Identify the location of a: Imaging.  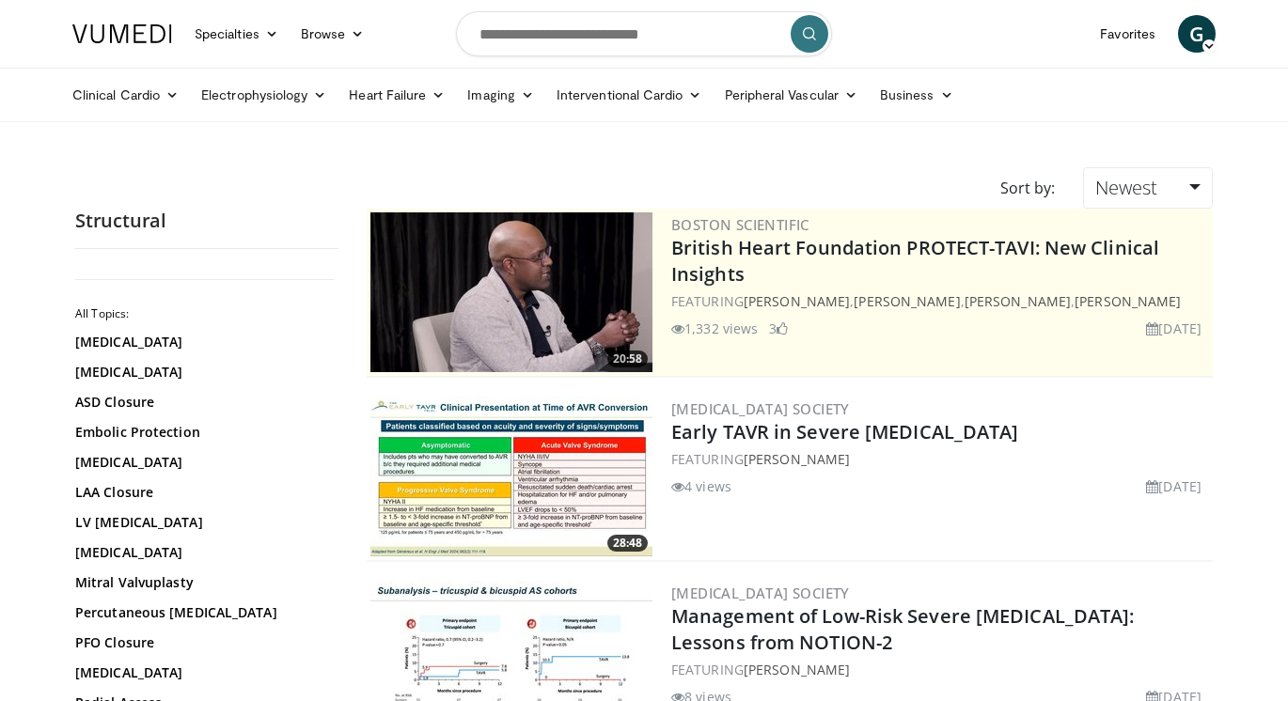
(500, 95).